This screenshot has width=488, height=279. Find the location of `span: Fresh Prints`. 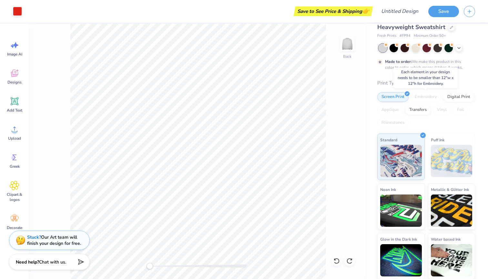

span: Fresh Prints is located at coordinates (387, 36).